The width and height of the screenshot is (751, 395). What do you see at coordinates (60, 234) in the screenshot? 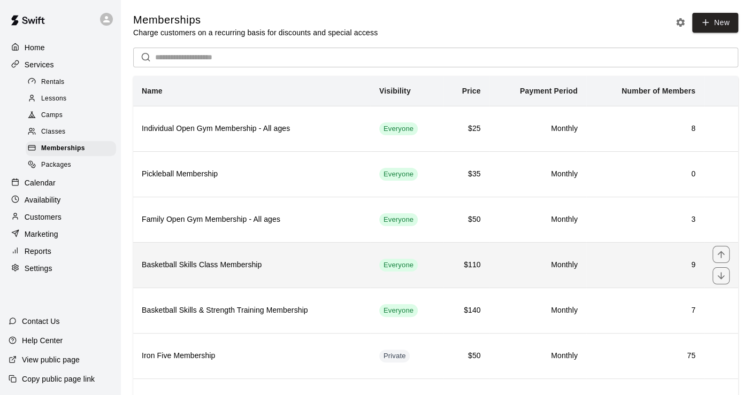
I see `a: Marketing` at bounding box center [60, 234].